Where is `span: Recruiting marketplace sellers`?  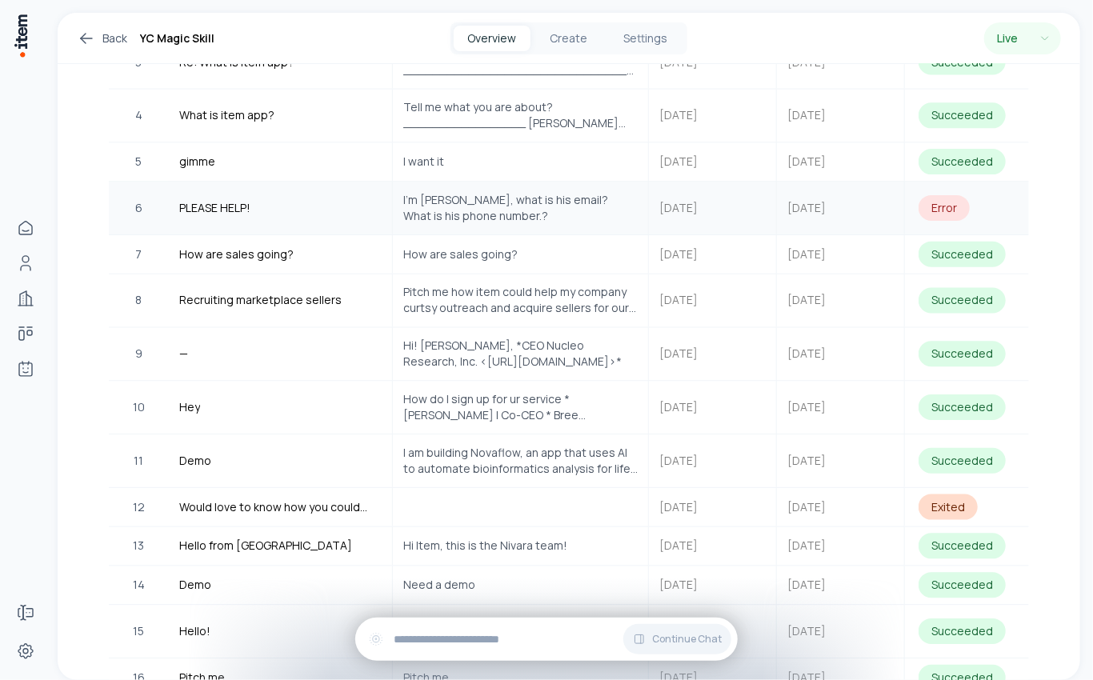
span: Recruiting marketplace sellers is located at coordinates (260, 301).